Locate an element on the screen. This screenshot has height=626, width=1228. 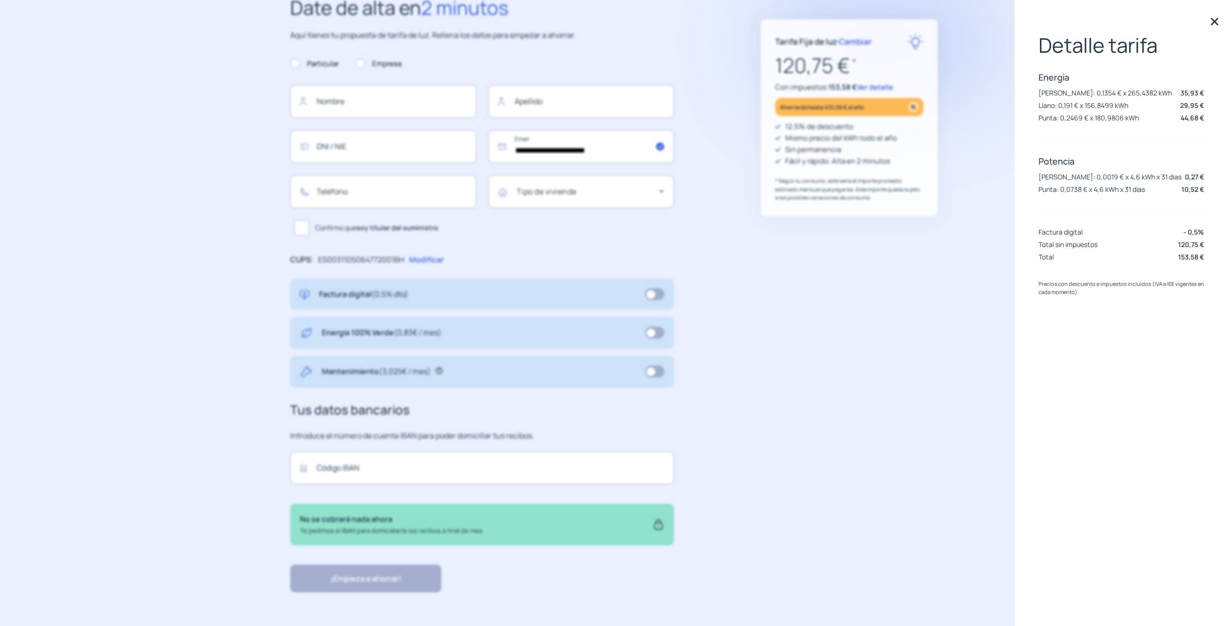
p: Precios con descuento e impuestos incluidos (IVA e IEE vigentes en cada momento). is located at coordinates (1121, 288).